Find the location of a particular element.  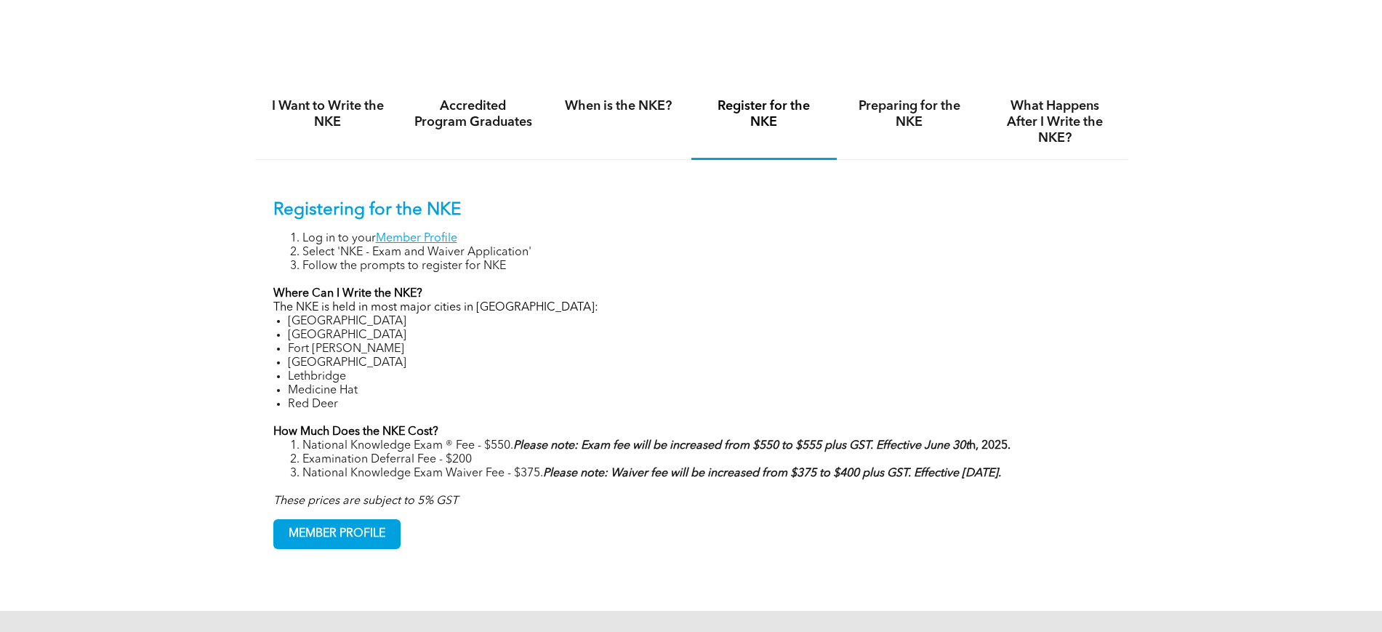

strong: h, 2025. is located at coordinates (762, 446).